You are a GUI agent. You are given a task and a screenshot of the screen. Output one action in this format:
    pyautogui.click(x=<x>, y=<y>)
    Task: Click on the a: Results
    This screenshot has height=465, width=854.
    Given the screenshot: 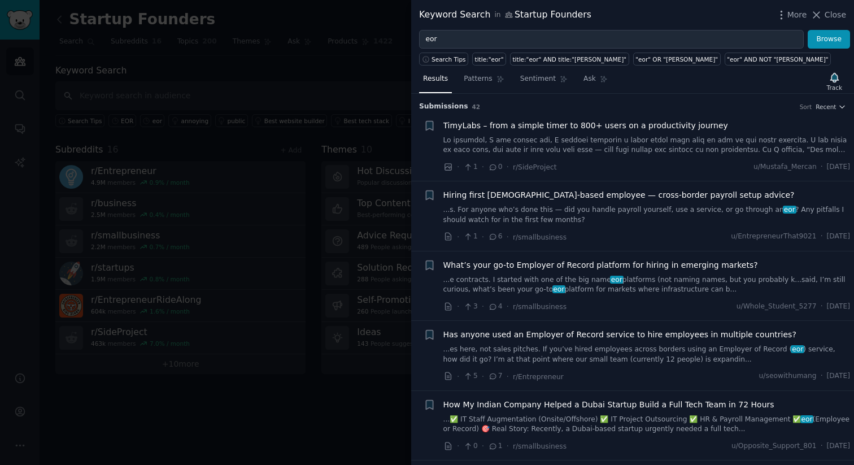 What is the action you would take?
    pyautogui.click(x=435, y=81)
    